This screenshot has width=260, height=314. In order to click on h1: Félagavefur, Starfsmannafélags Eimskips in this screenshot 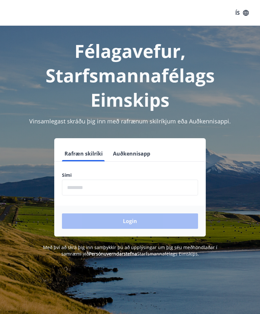, I will do `click(130, 75)`.